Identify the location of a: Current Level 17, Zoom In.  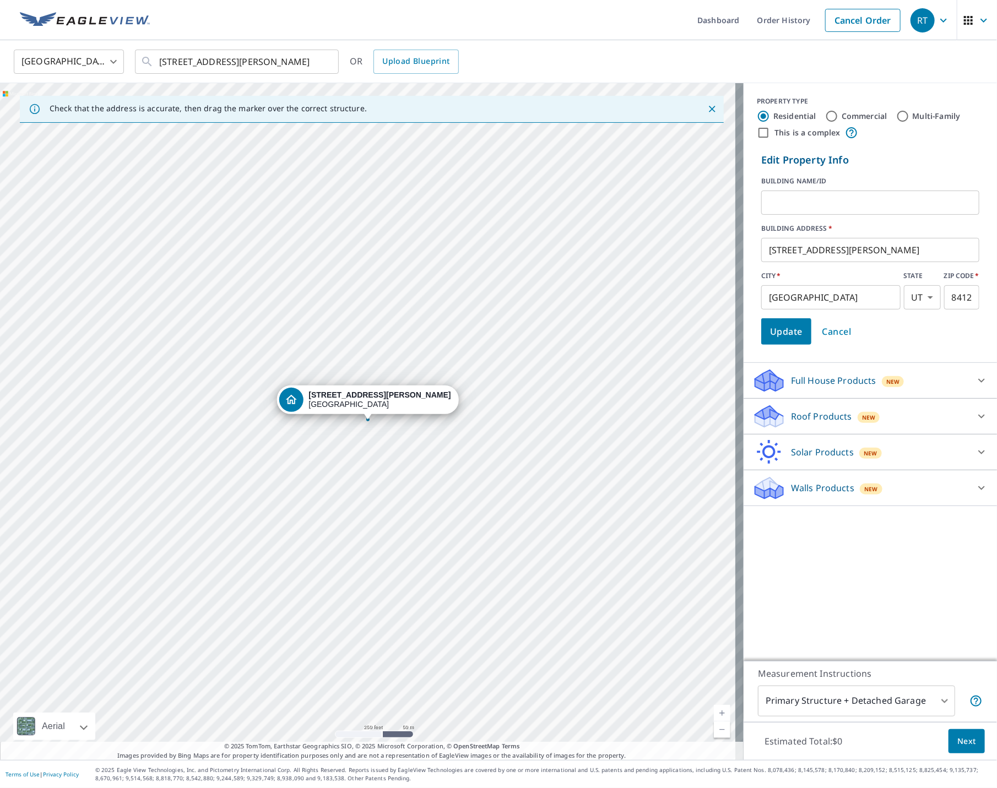
(722, 713).